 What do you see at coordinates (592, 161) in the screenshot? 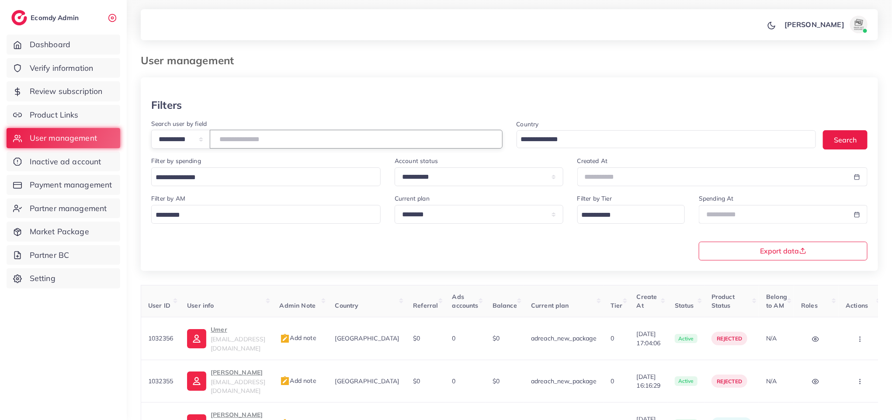
I see `label: Created At` at bounding box center [592, 161].